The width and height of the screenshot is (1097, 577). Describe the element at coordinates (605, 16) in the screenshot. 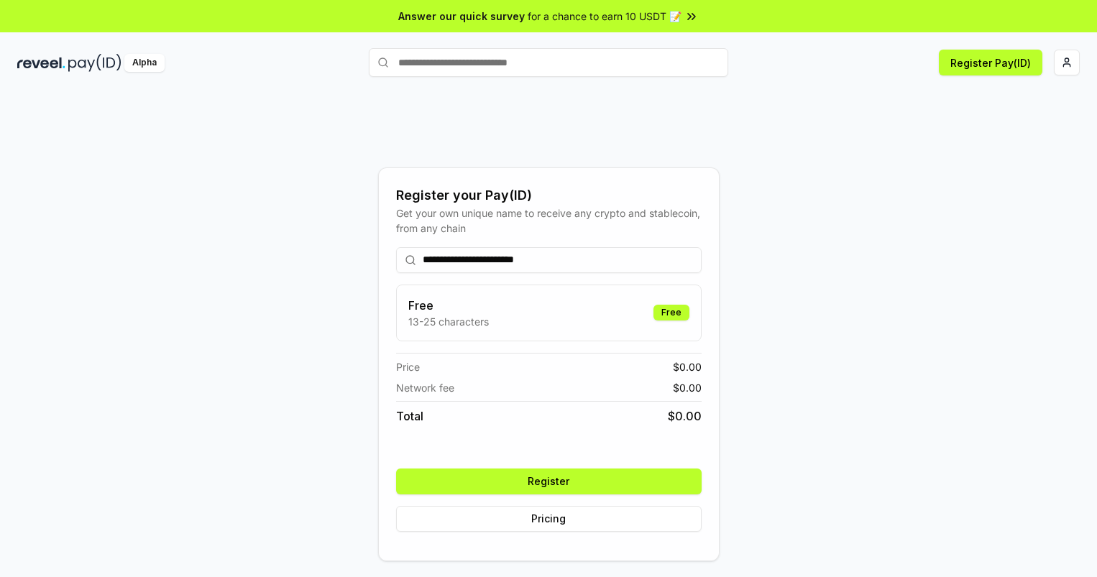

I see `span: for a chance to earn 10 USDT 📝` at that location.